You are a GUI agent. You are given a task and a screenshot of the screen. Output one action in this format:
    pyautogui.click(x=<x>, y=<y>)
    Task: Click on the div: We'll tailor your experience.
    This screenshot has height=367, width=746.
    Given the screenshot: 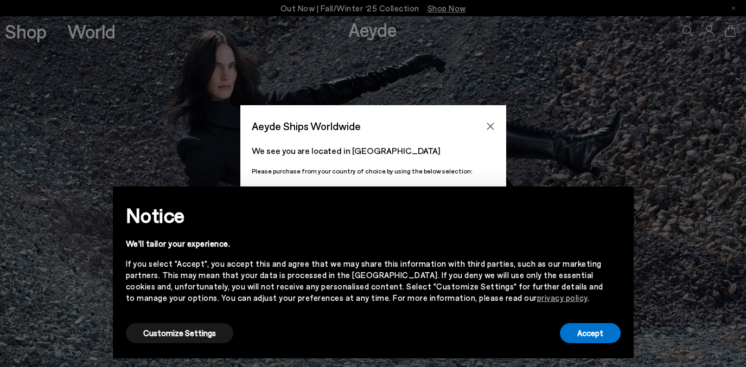 What is the action you would take?
    pyautogui.click(x=365, y=244)
    